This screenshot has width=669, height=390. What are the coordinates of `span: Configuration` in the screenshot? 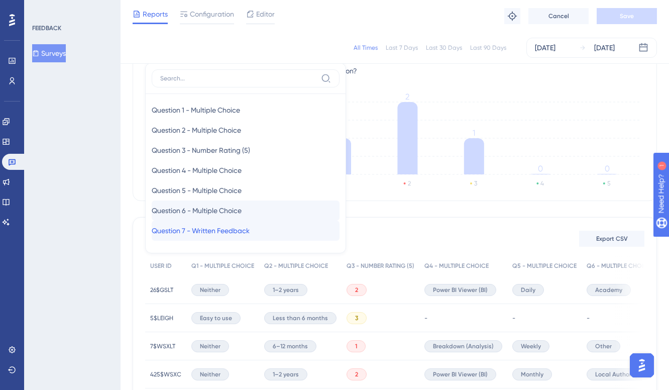 It's located at (212, 14).